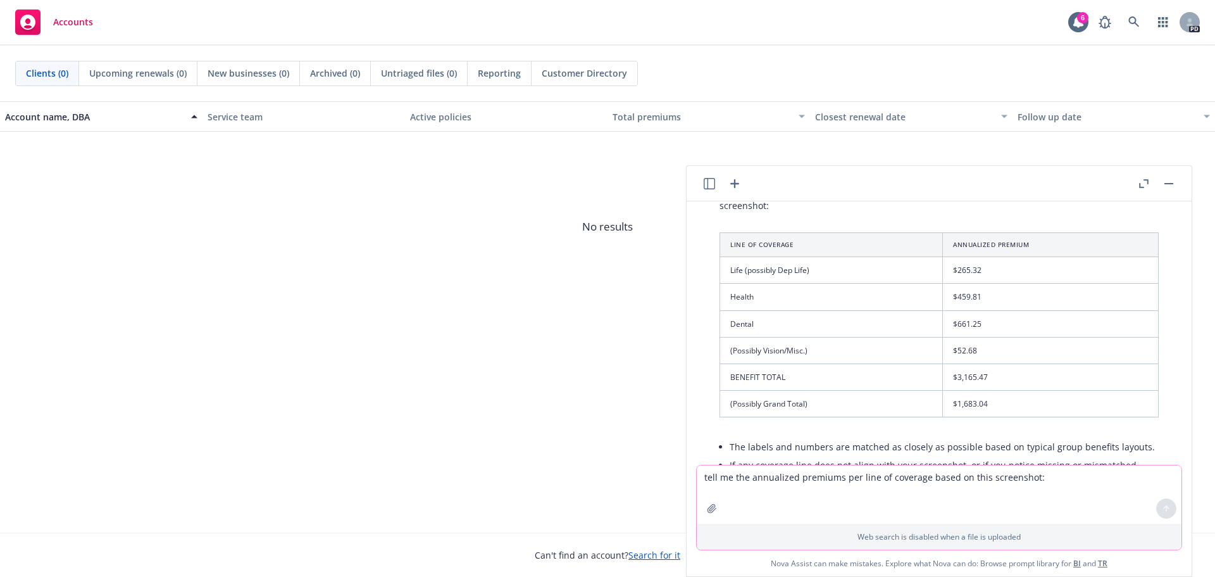  I want to click on td: $52.68, so click(1051, 350).